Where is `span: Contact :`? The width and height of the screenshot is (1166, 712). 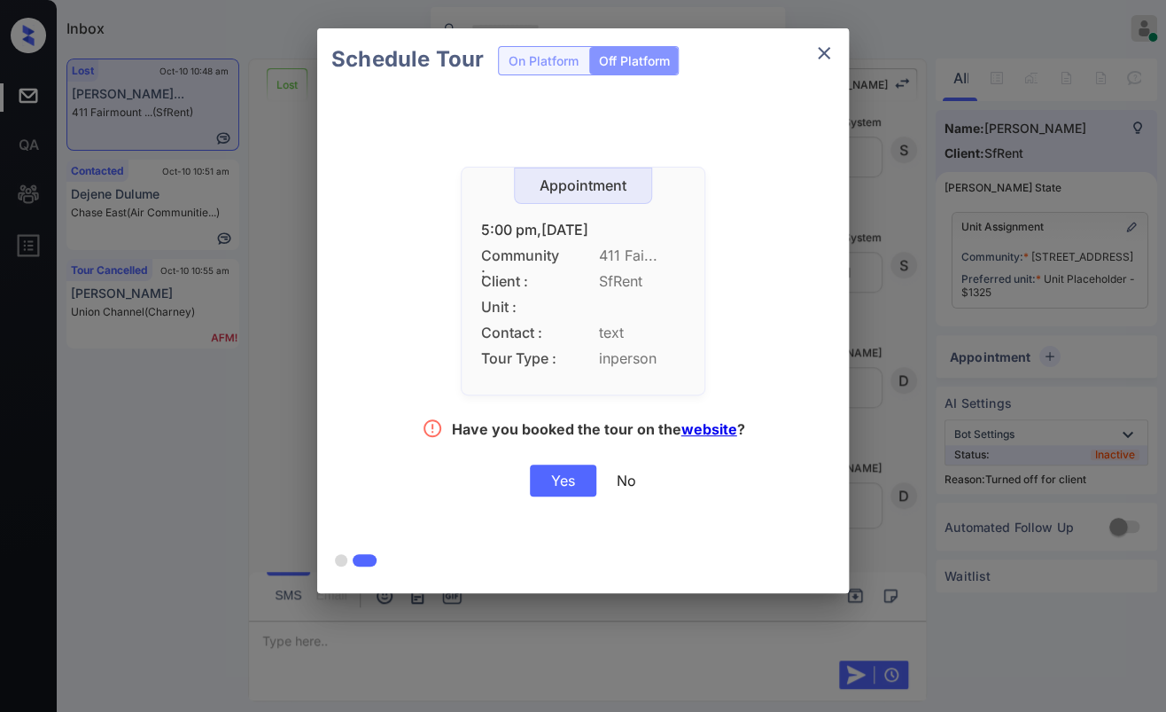 span: Contact : is located at coordinates (521, 332).